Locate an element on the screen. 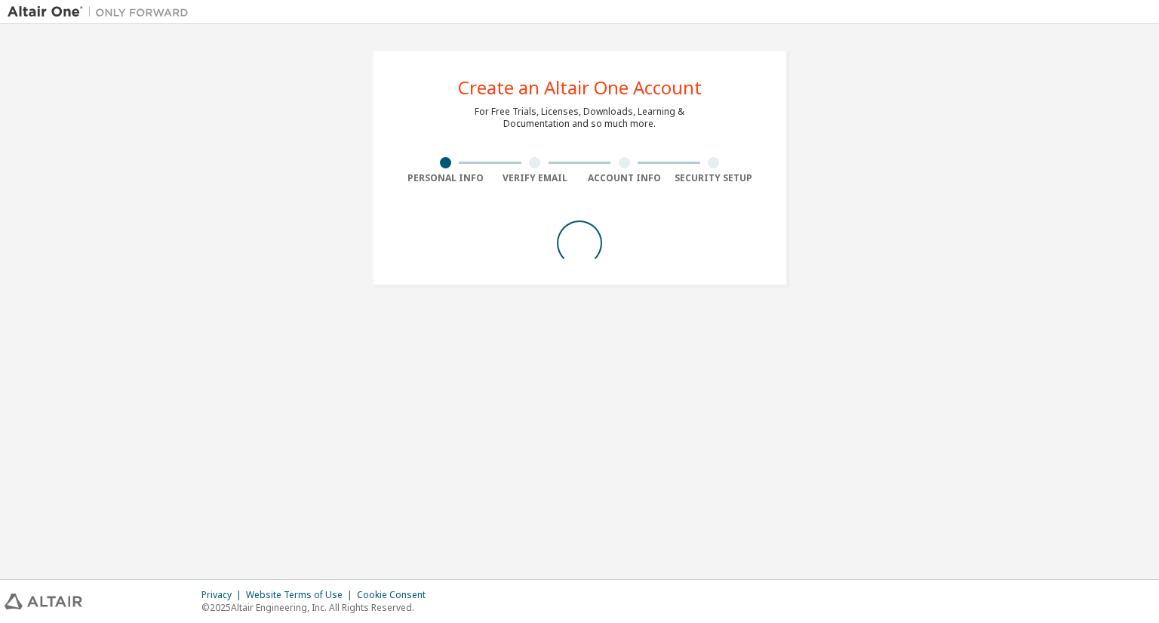  div: Account Info is located at coordinates (624, 178).